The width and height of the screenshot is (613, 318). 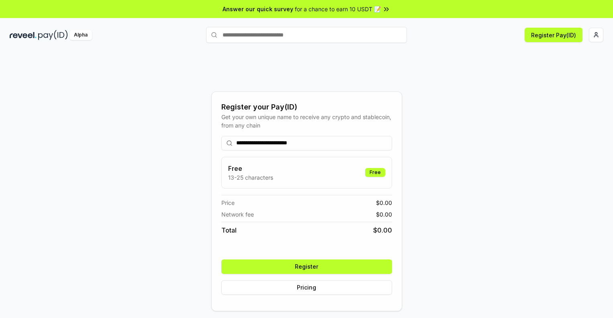 I want to click on span: Answer our quick survey, so click(x=258, y=9).